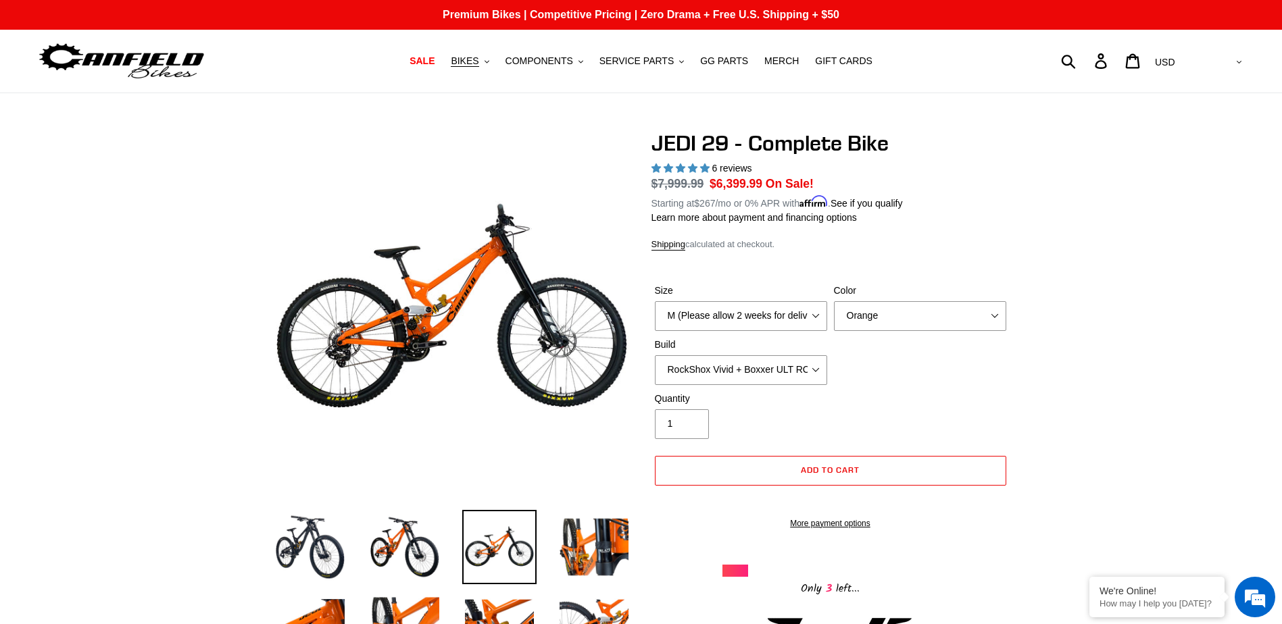 This screenshot has height=624, width=1282. Describe the element at coordinates (470, 61) in the screenshot. I see `button: BIKES` at that location.